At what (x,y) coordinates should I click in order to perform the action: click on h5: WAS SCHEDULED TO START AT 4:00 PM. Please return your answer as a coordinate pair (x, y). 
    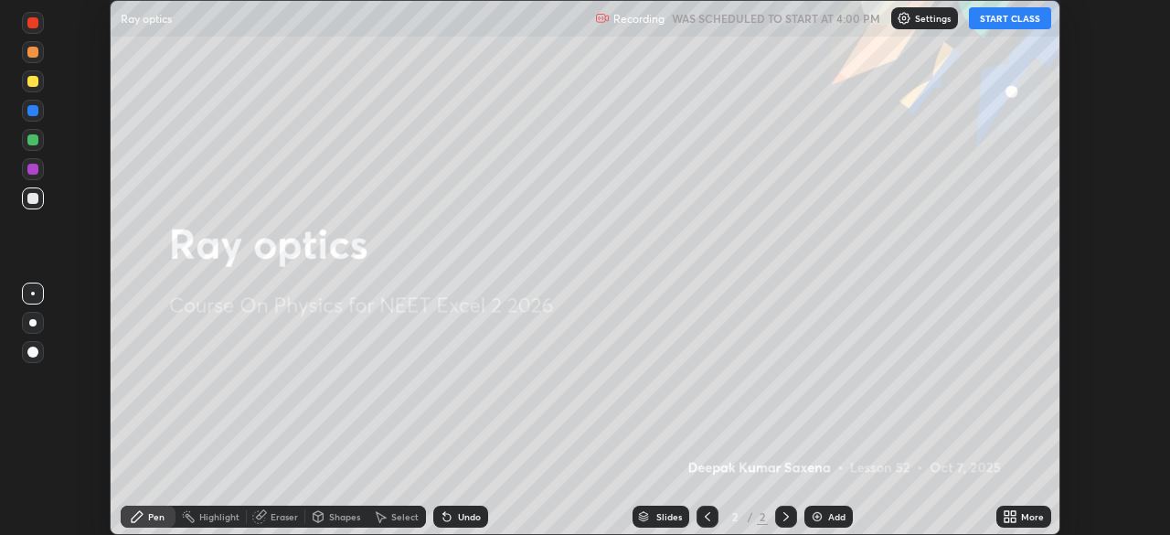
    Looking at the image, I should click on (776, 18).